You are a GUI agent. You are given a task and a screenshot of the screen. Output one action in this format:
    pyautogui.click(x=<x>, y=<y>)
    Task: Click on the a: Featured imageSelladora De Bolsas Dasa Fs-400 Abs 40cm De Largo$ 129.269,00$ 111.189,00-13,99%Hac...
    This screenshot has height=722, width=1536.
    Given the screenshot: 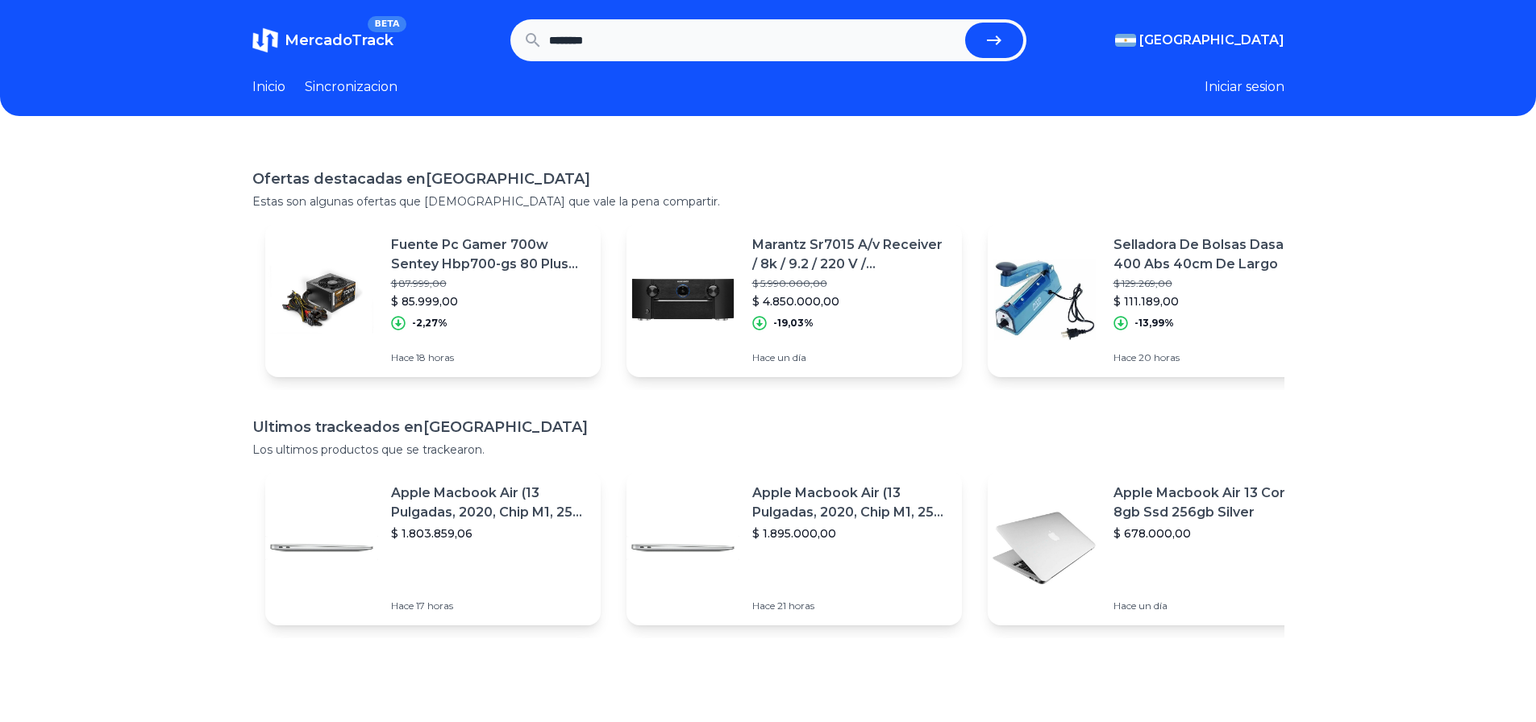 What is the action you would take?
    pyautogui.click(x=1155, y=300)
    